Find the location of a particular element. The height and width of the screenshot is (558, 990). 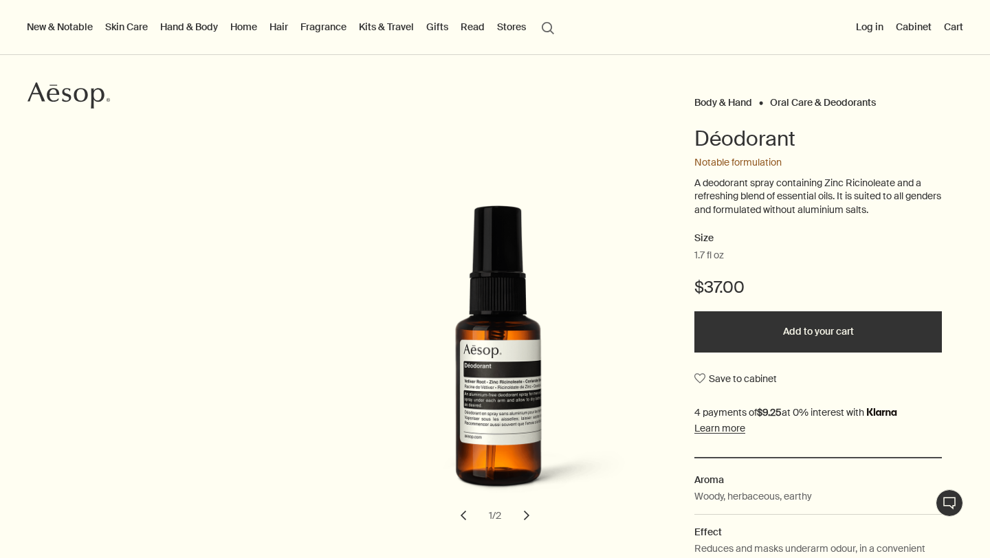

span: $37.00 is located at coordinates (719, 287).